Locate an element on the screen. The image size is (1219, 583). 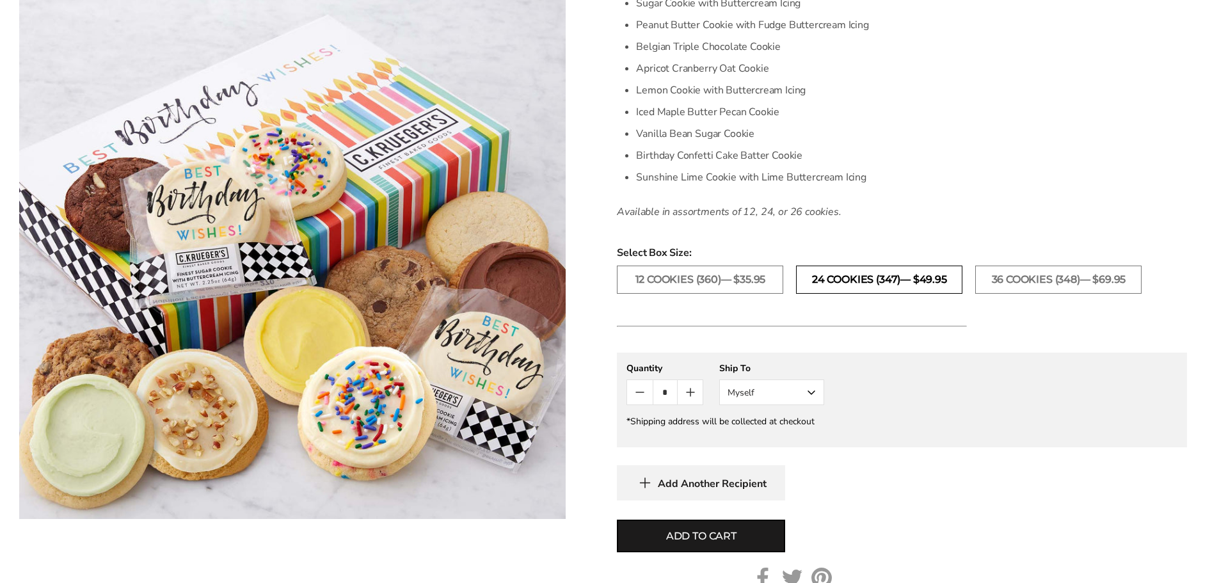
div: Quantity is located at coordinates (665, 368).